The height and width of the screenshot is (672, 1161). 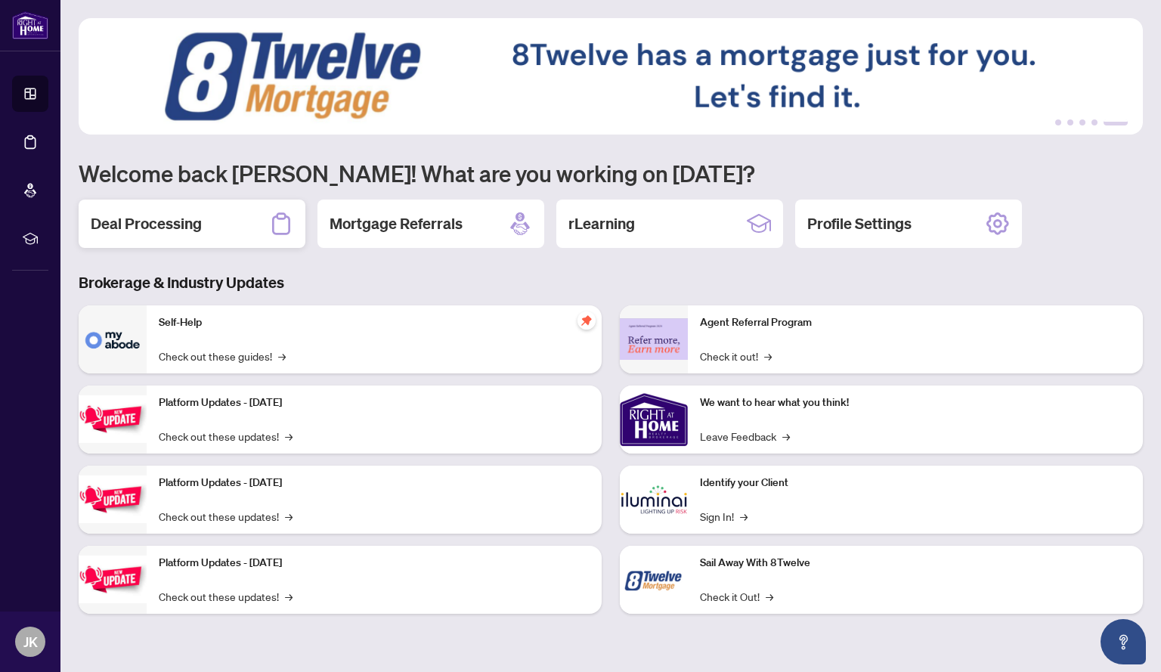 What do you see at coordinates (915, 323) in the screenshot?
I see `p: Agent Referral Program` at bounding box center [915, 323].